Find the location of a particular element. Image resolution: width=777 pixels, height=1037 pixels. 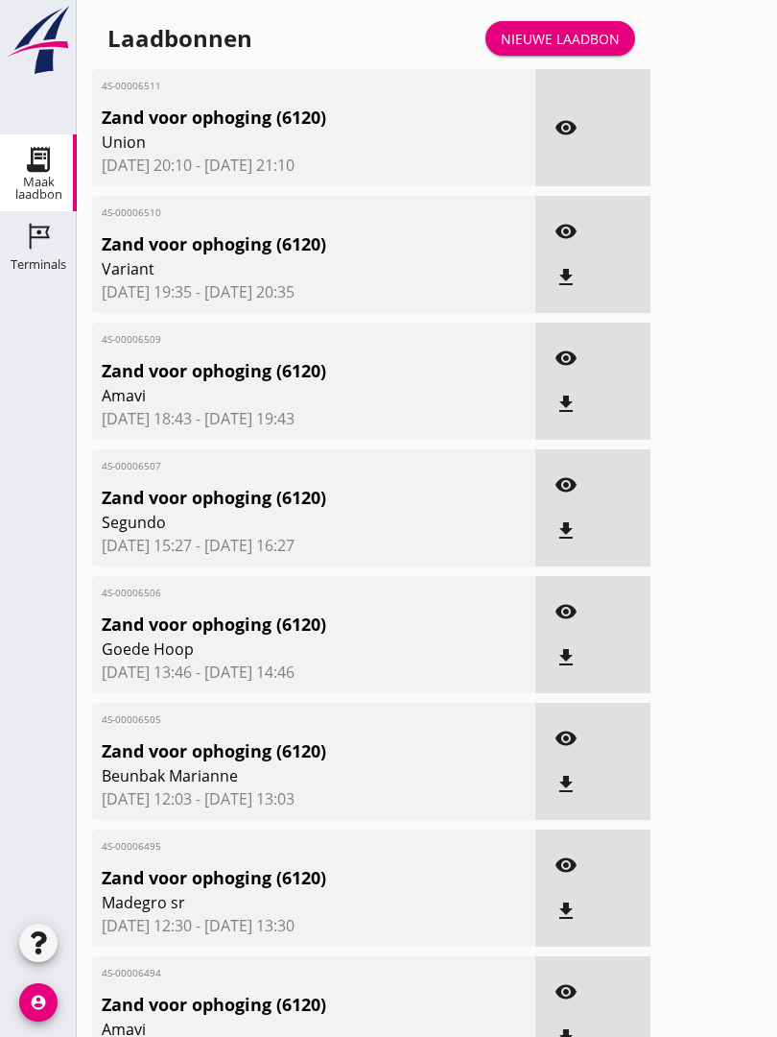

span: 4S-00006507 is located at coordinates (278, 465).